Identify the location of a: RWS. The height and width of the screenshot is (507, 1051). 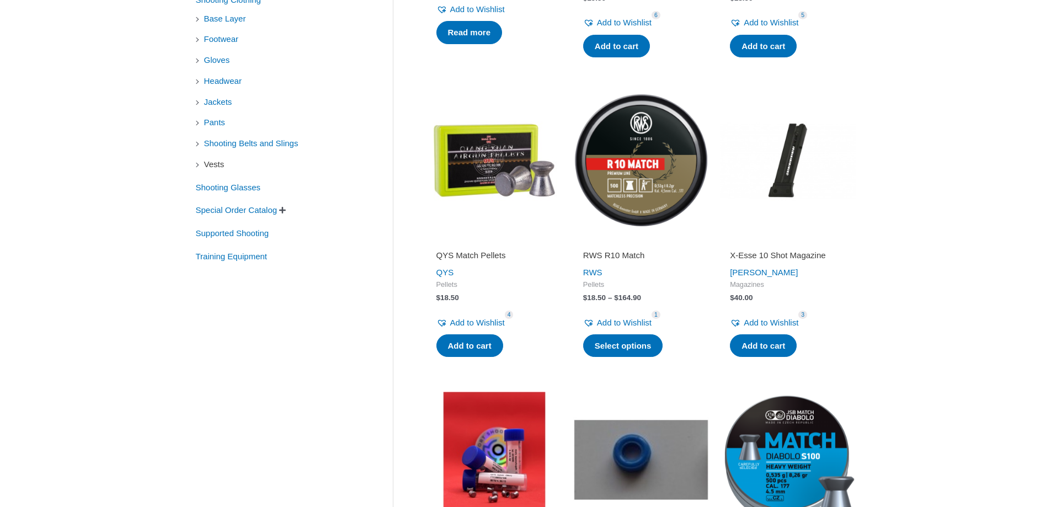
(592, 272).